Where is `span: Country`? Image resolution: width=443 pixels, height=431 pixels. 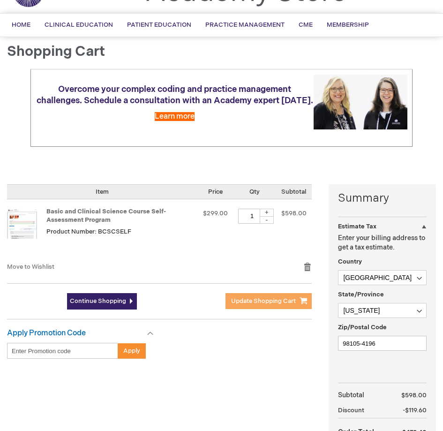 span: Country is located at coordinates (350, 262).